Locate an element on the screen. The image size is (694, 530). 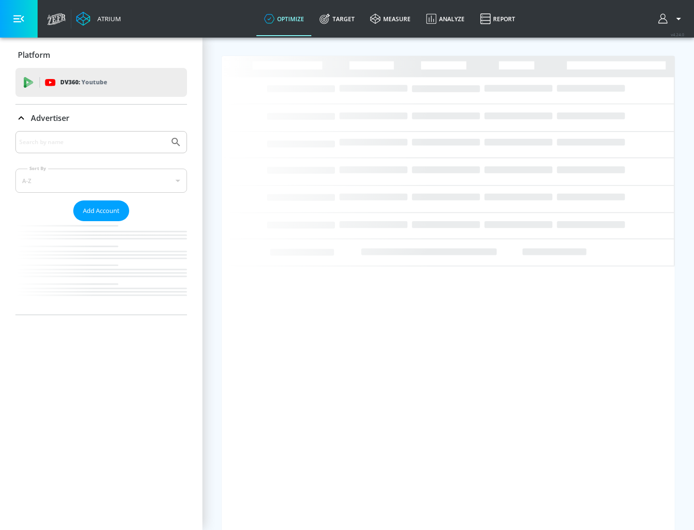
p: Youtube is located at coordinates (94, 82).